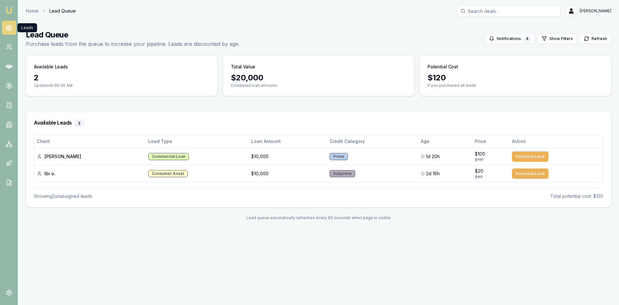 The width and height of the screenshot is (619, 305). I want to click on p: Purchase leads from the queue to increase your pipeline. Leads are discounted by age., so click(133, 44).